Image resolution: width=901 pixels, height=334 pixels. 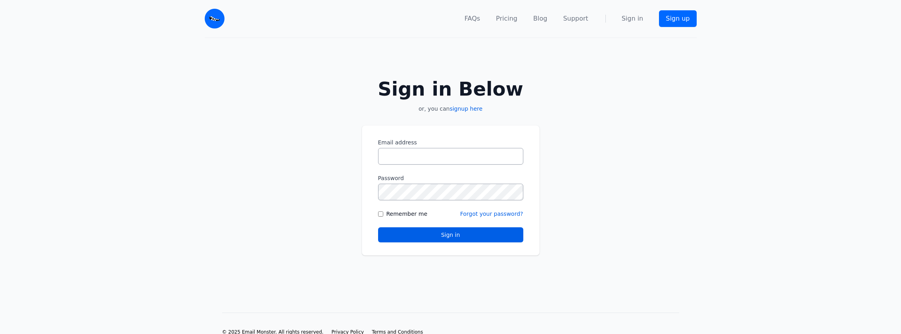 What do you see at coordinates (633, 19) in the screenshot?
I see `a: Sign in` at bounding box center [633, 19].